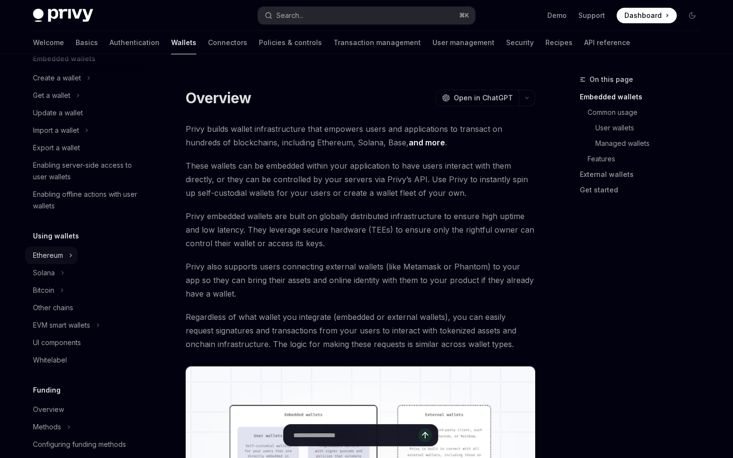  Describe the element at coordinates (218, 98) in the screenshot. I see `h1: Overview` at that location.